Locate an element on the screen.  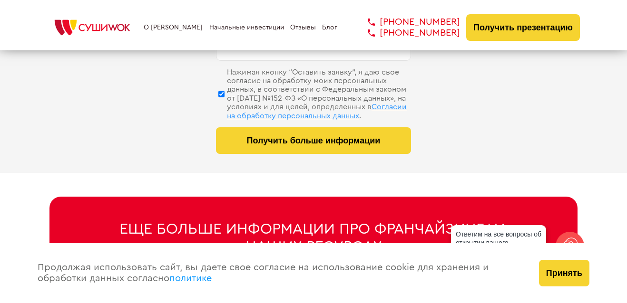
span: Согласии на обработку персональных данных is located at coordinates (317, 111).